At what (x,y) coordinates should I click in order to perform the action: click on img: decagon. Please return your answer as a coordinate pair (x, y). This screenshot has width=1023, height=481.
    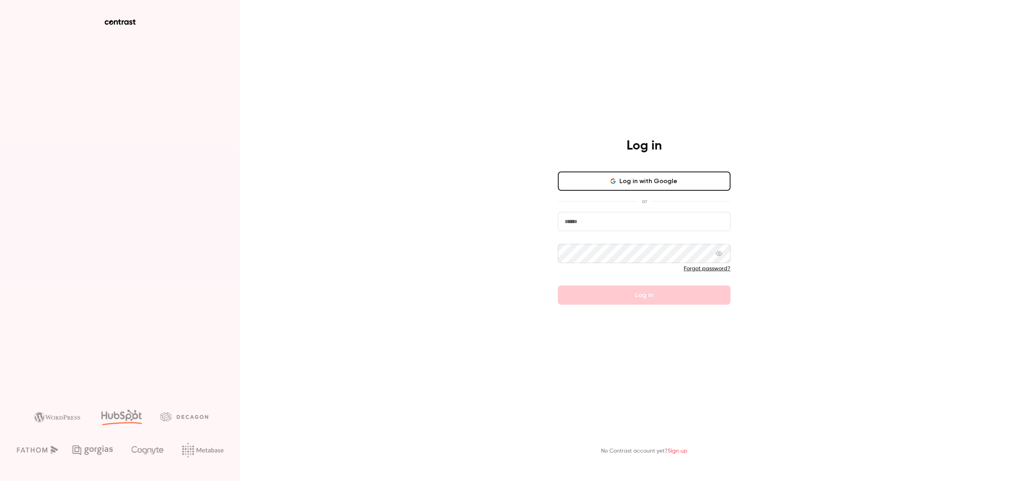
    Looking at the image, I should click on (184, 417).